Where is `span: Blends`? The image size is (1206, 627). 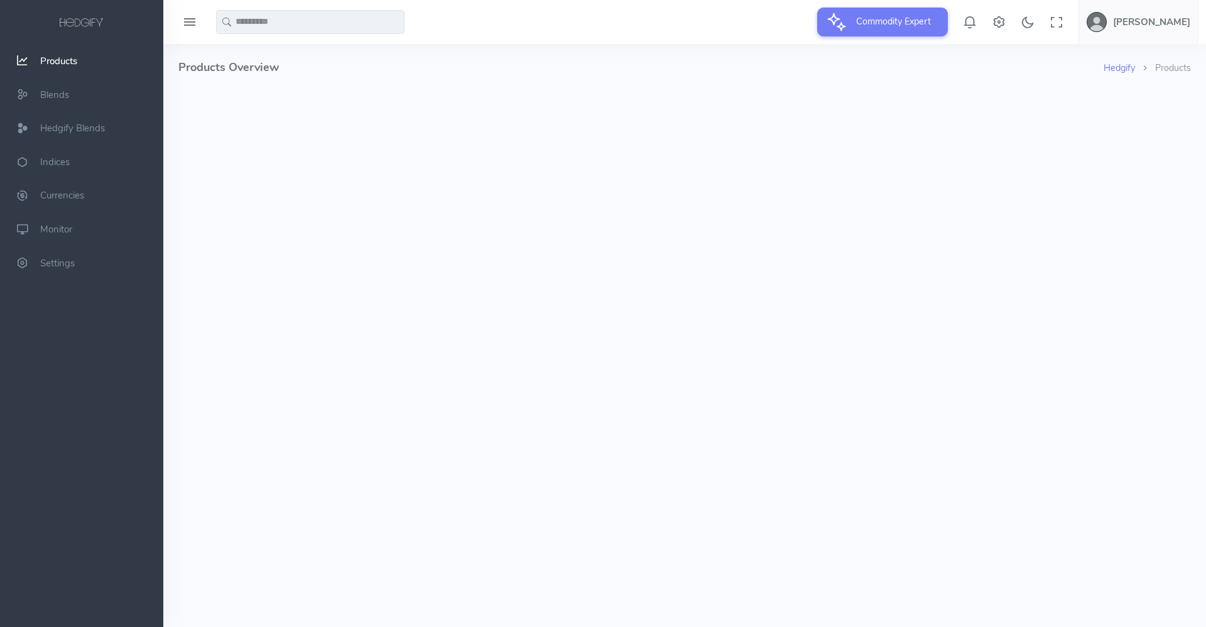
span: Blends is located at coordinates (55, 95).